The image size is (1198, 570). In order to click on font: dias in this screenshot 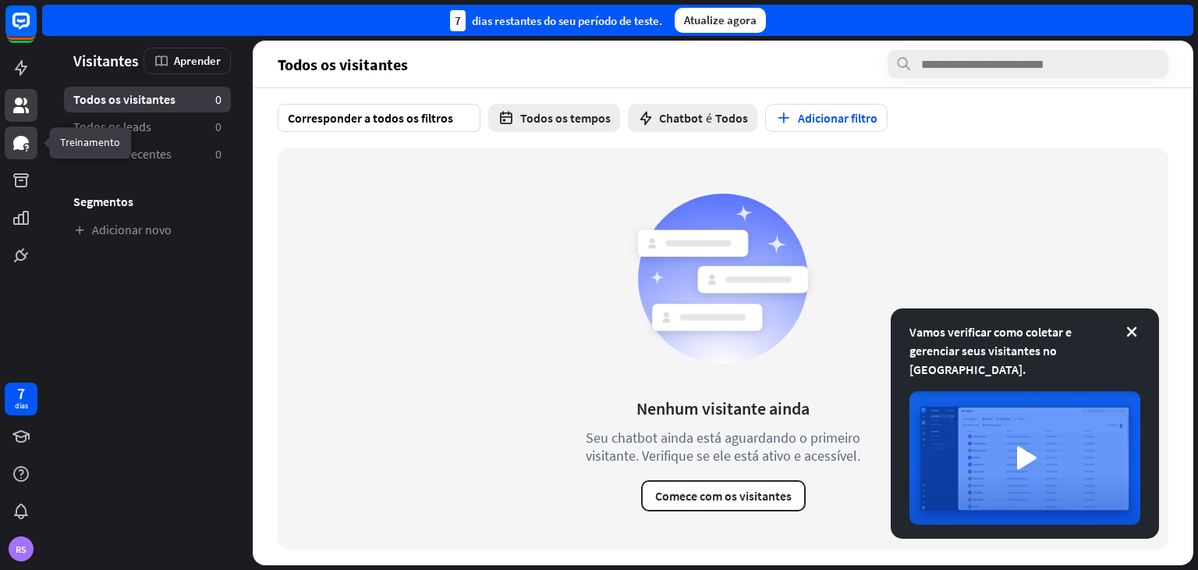, I will do `click(21, 405)`.